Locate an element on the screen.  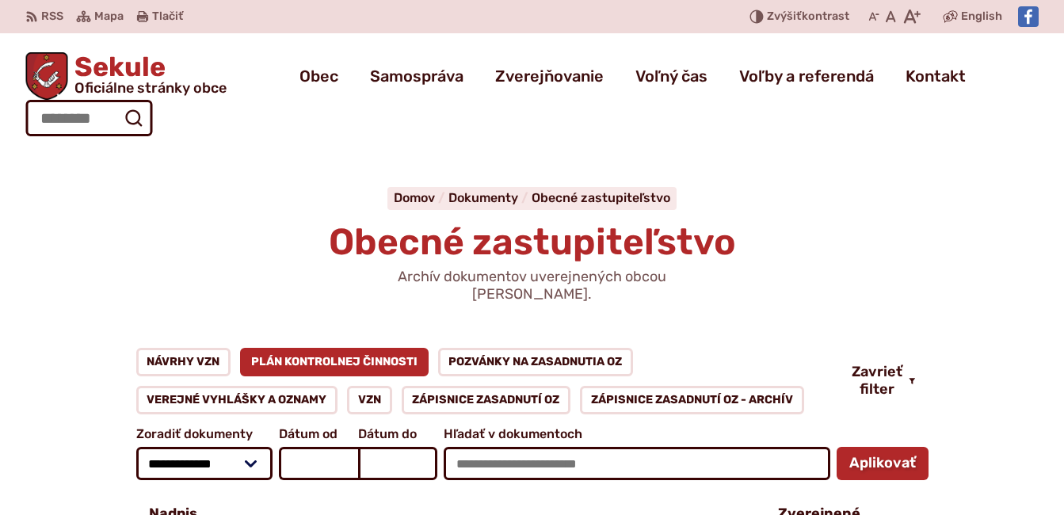
a: Dokumenty is located at coordinates (490, 197).